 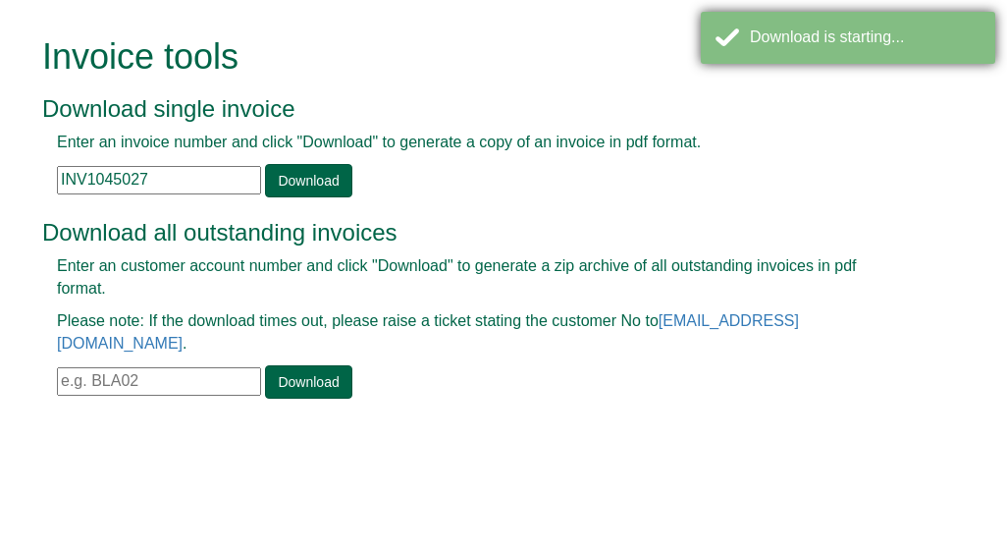 I want to click on h1: Invoice tools, so click(x=481, y=57).